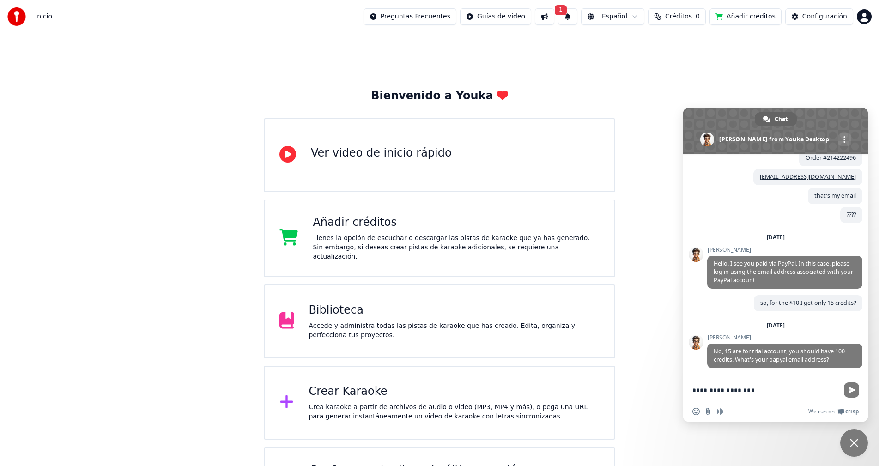 This screenshot has height=466, width=879. I want to click on span: Send, so click(851, 390).